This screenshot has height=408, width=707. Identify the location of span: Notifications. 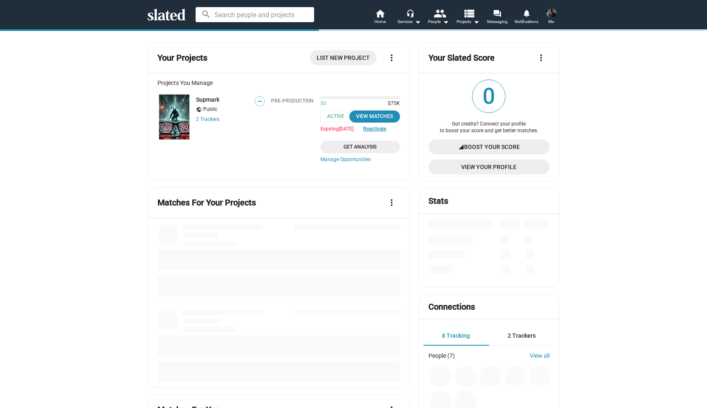
(526, 22).